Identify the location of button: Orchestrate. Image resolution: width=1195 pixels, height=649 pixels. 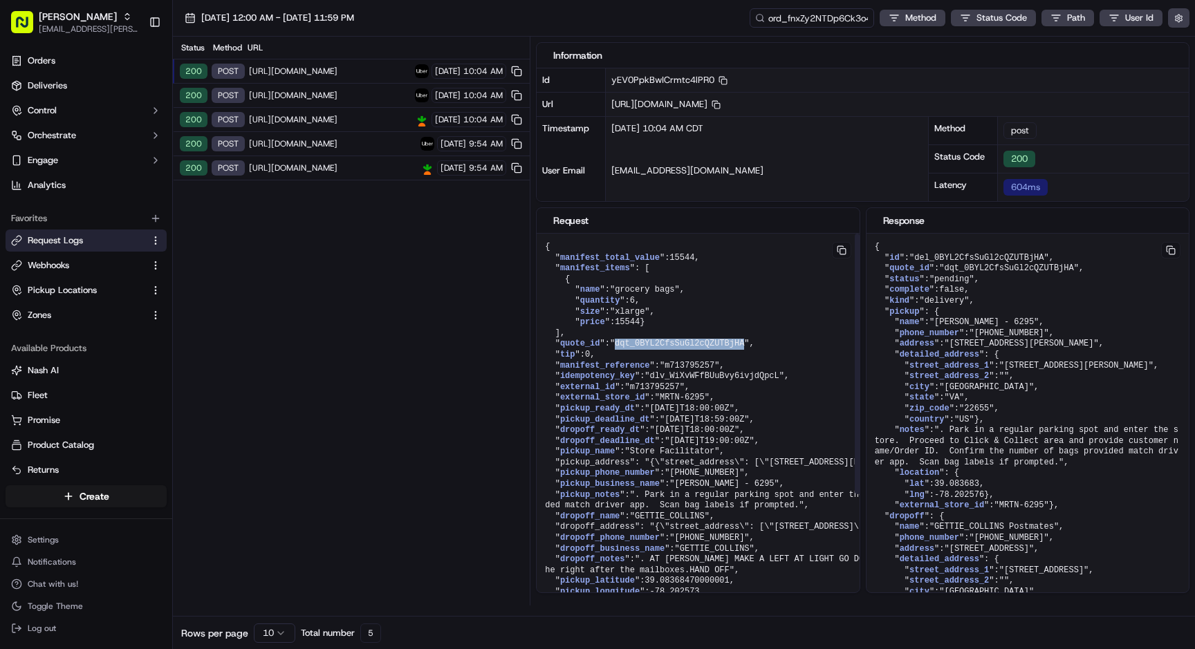
(86, 135).